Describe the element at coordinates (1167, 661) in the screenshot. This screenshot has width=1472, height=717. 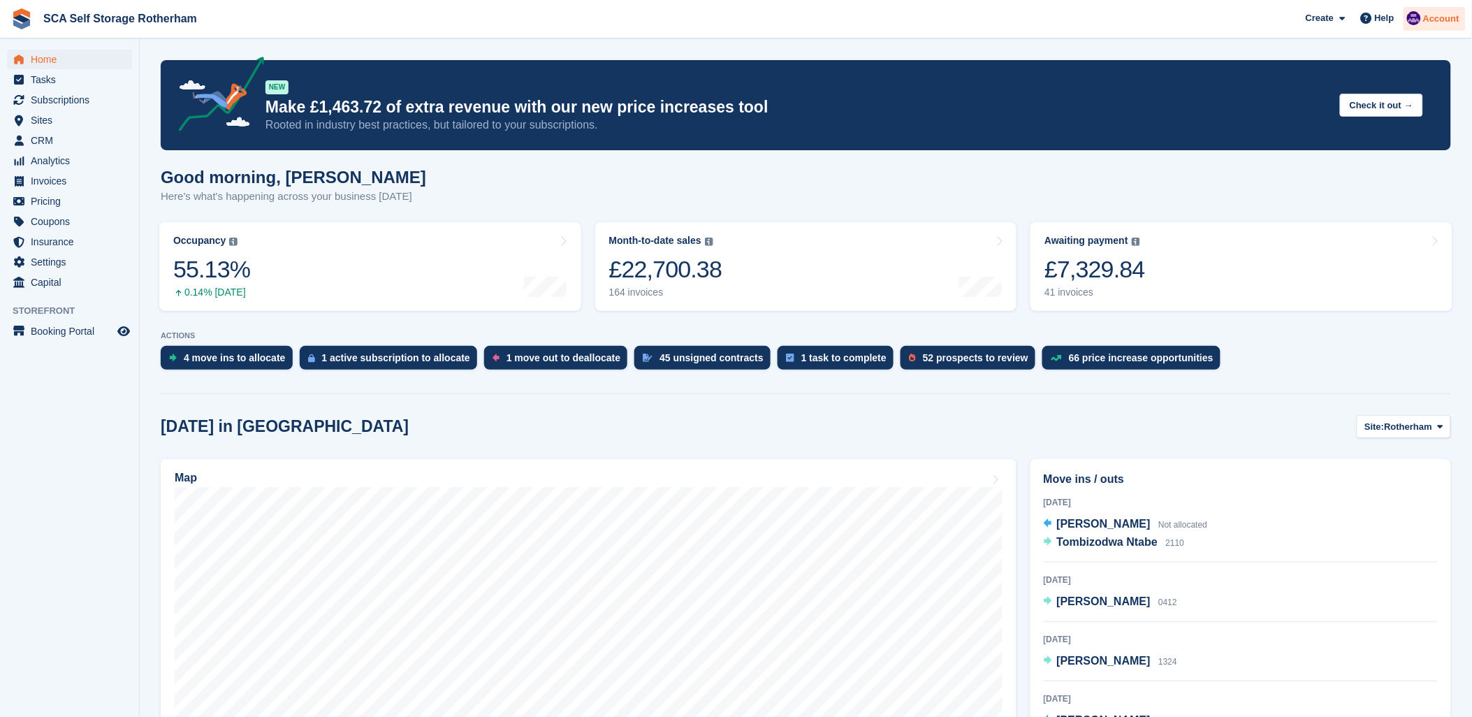
I see `span: 1324` at that location.